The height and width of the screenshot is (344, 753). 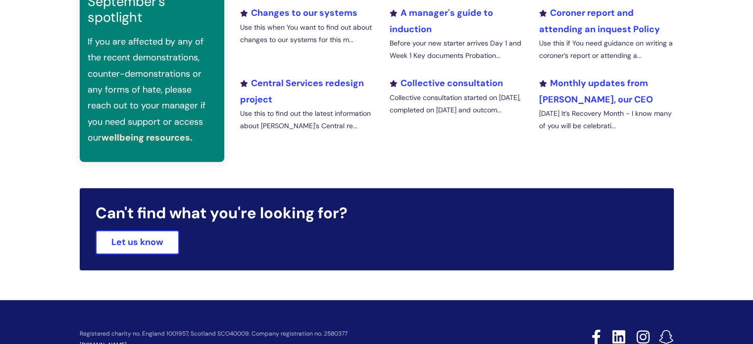 I want to click on a: A manager's guide to induction, so click(x=441, y=21).